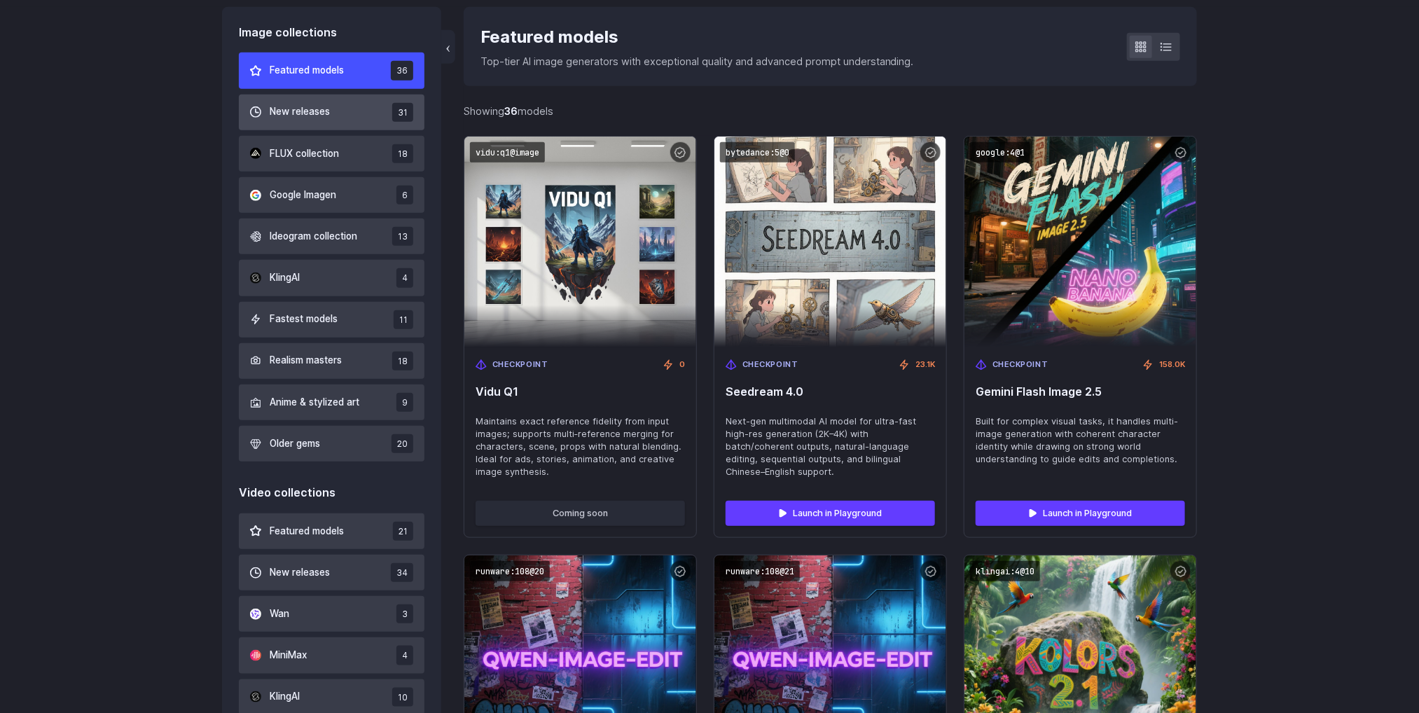 Image resolution: width=1419 pixels, height=713 pixels. Describe the element at coordinates (405, 613) in the screenshot. I see `span: 3` at that location.